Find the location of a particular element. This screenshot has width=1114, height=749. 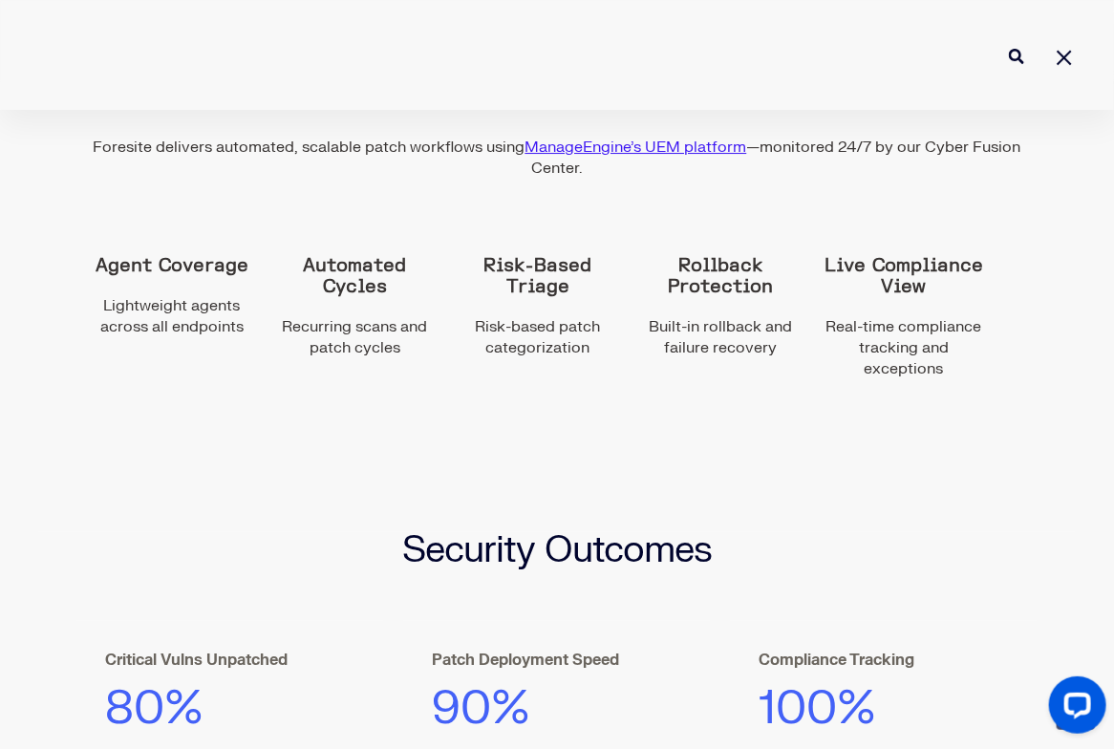

p: Real-time compliance tracking and exceptions is located at coordinates (904, 348).